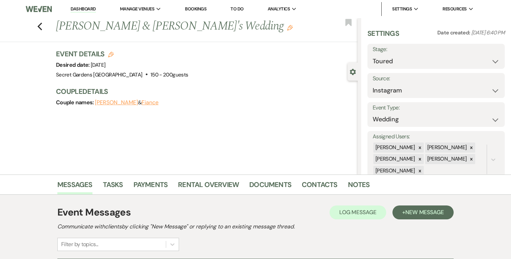 This screenshot has height=259, width=511. What do you see at coordinates (455, 33) in the screenshot?
I see `span: Date created:` at bounding box center [455, 33].